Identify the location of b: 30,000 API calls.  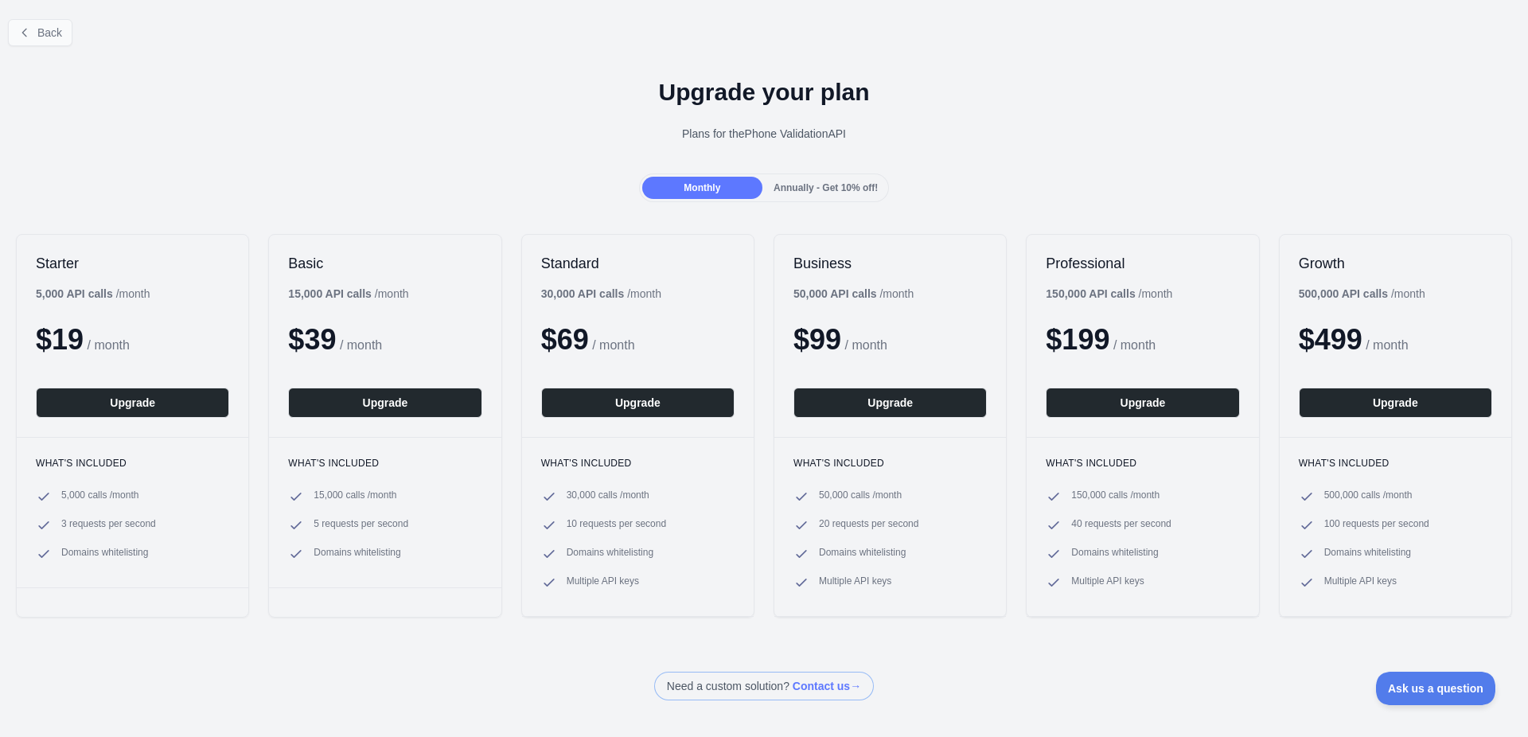
(583, 294).